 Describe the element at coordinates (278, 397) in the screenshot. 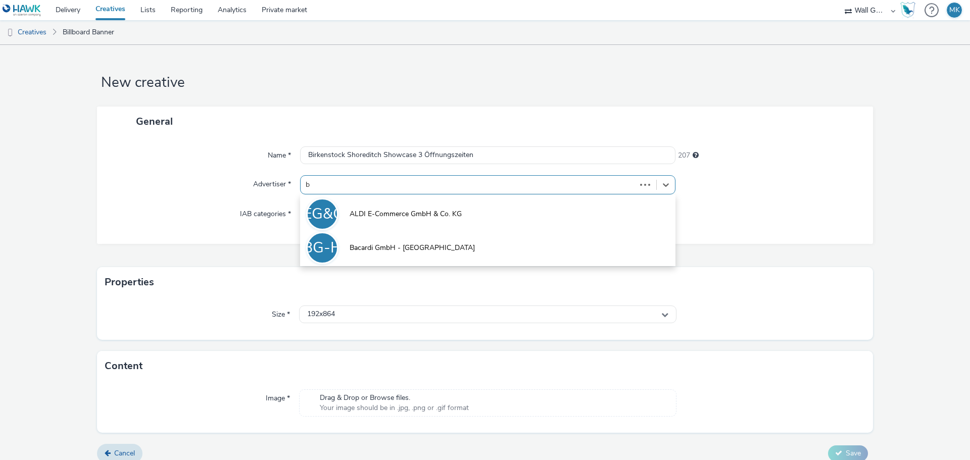

I see `label: Image *` at that location.